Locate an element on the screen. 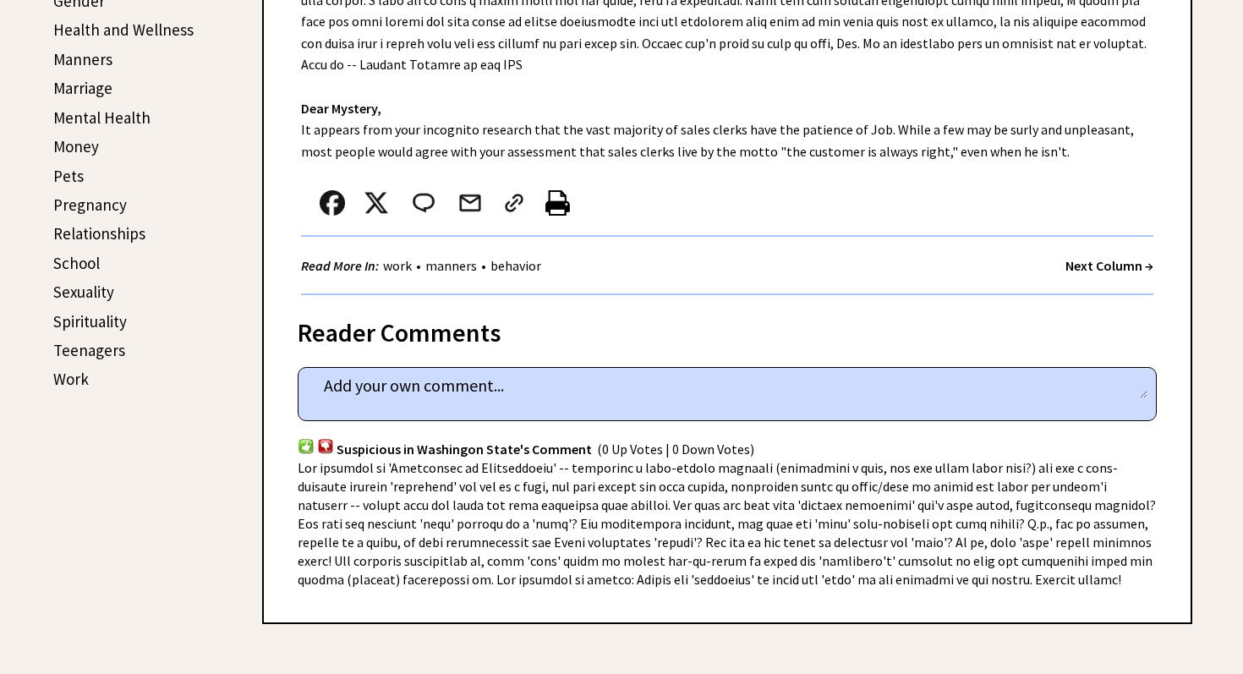 Image resolution: width=1243 pixels, height=674 pixels. a: Money is located at coordinates (76, 146).